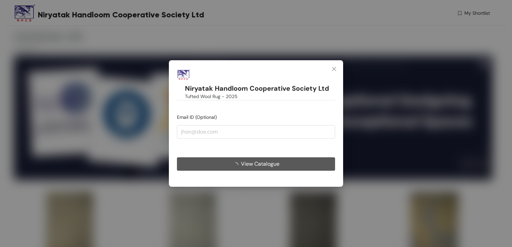 Image resolution: width=512 pixels, height=247 pixels. Describe the element at coordinates (256, 164) in the screenshot. I see `button: View Catalogue` at that location.